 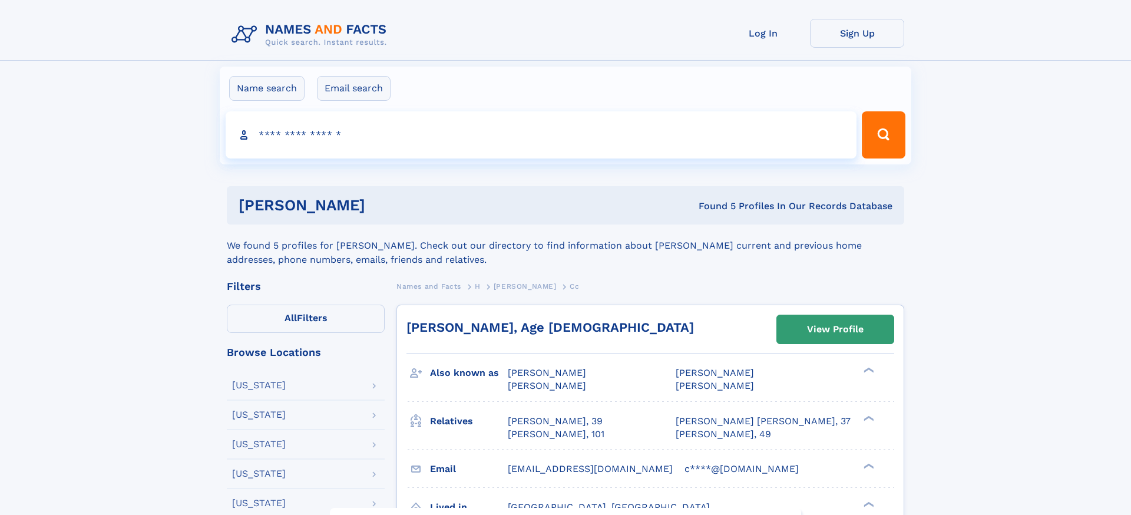 What do you see at coordinates (478, 286) in the screenshot?
I see `a: H` at bounding box center [478, 286].